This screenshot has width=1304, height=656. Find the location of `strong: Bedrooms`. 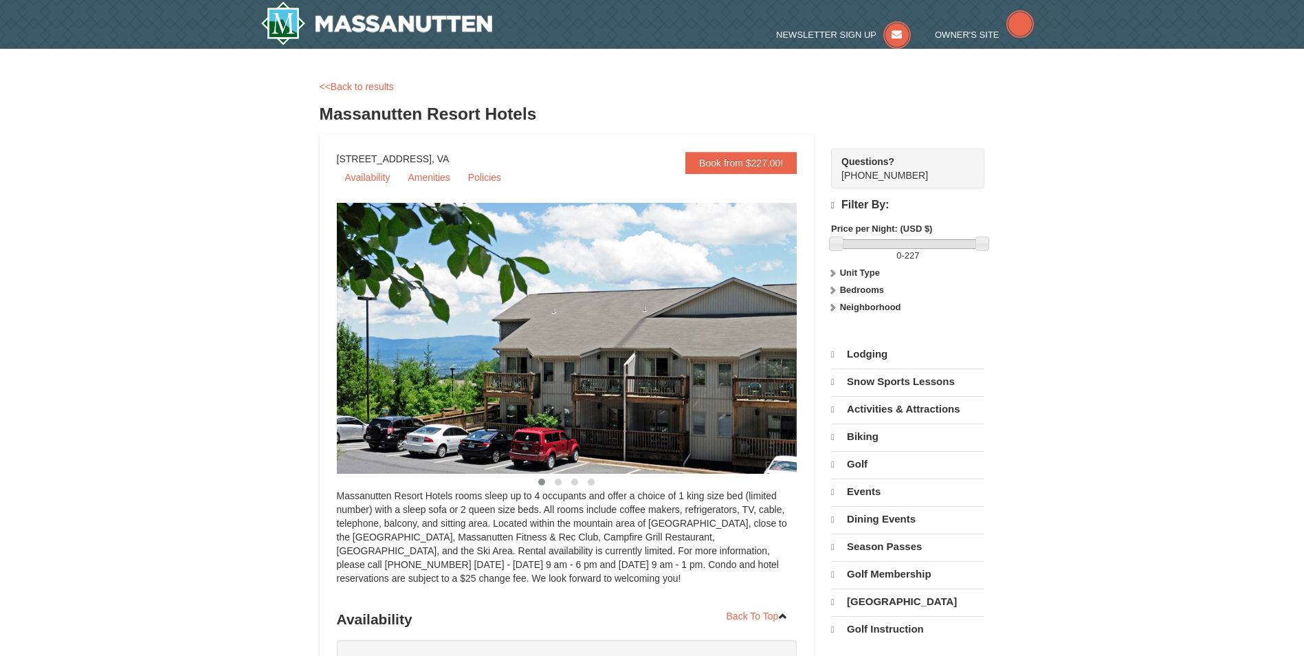

strong: Bedrooms is located at coordinates (862, 289).